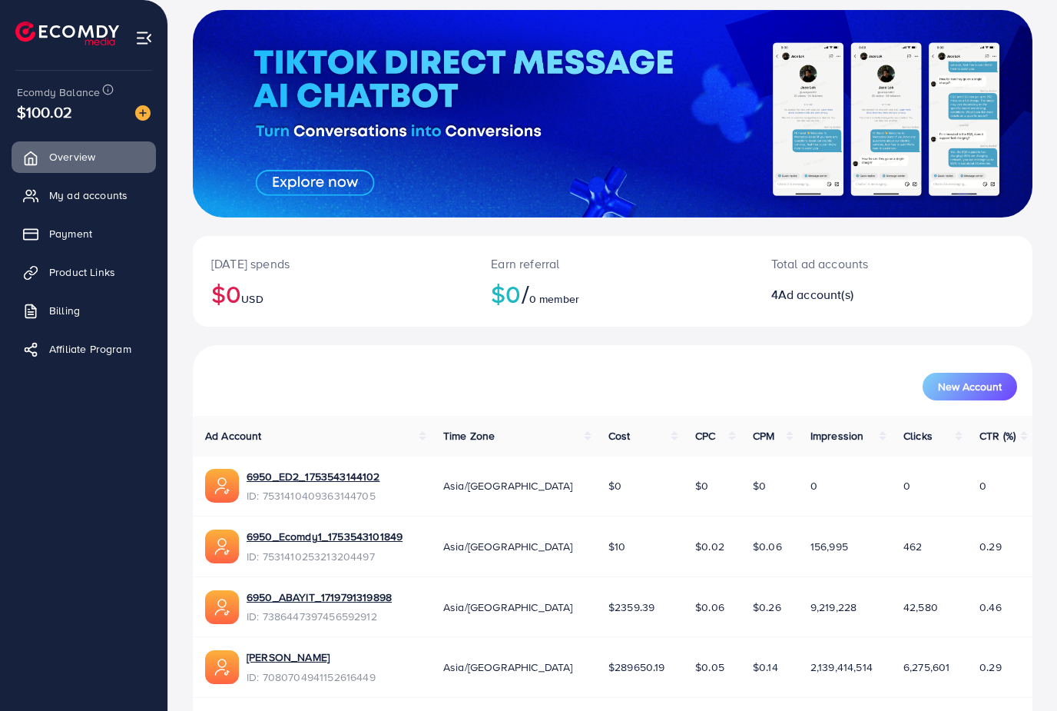 The image size is (1057, 711). I want to click on span: 156,995, so click(829, 546).